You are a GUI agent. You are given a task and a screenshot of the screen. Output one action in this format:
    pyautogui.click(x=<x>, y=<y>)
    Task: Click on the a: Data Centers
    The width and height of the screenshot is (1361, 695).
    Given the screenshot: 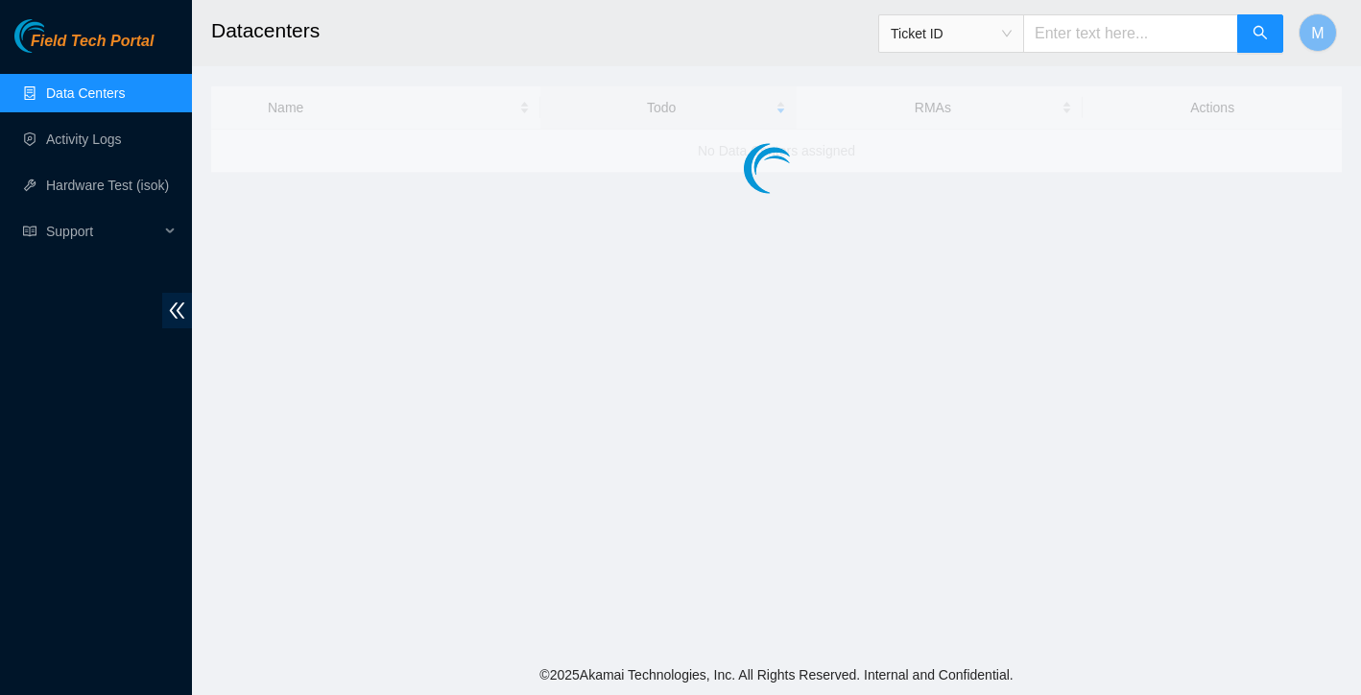 What is the action you would take?
    pyautogui.click(x=85, y=93)
    